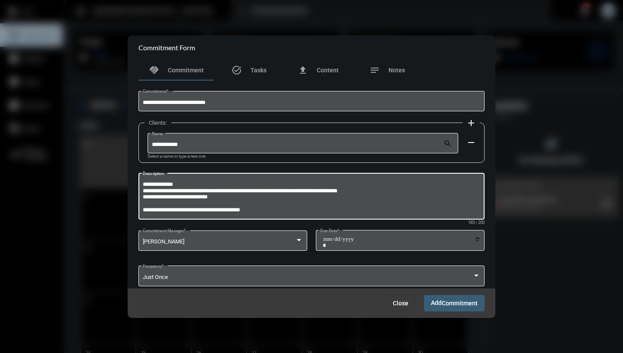 This screenshot has height=353, width=623. I want to click on mat-icon: file_upload, so click(303, 70).